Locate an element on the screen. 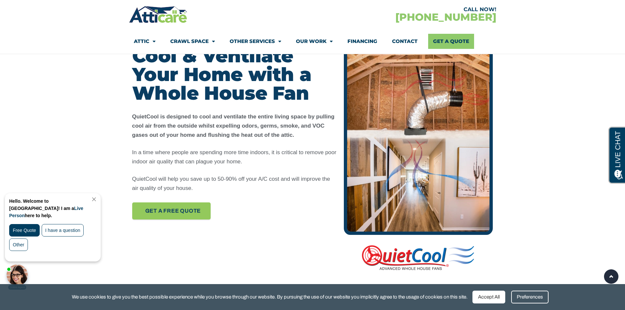 This screenshot has height=310, width=625. a: Crawl Space is located at coordinates (193, 41).